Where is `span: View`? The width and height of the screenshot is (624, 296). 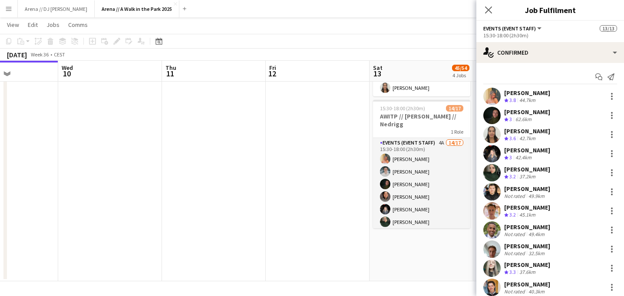 span: View is located at coordinates (13, 25).